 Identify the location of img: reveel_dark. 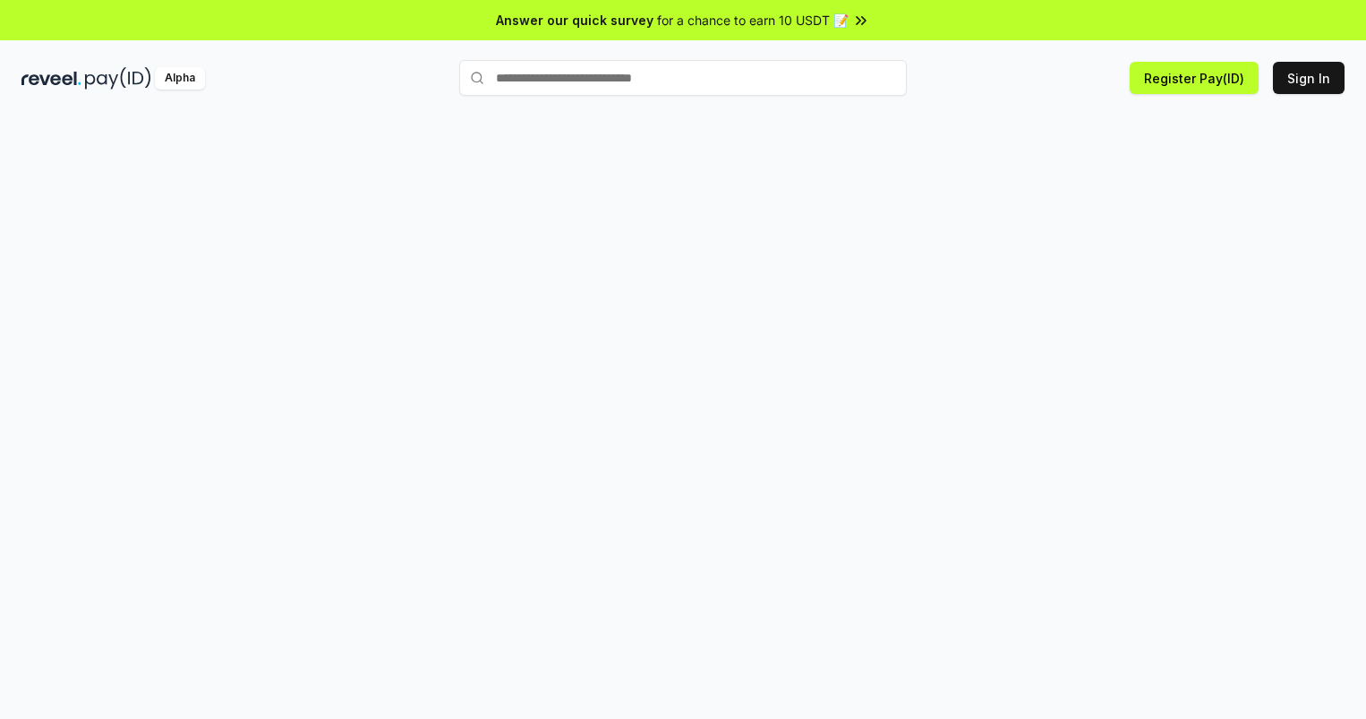
(51, 78).